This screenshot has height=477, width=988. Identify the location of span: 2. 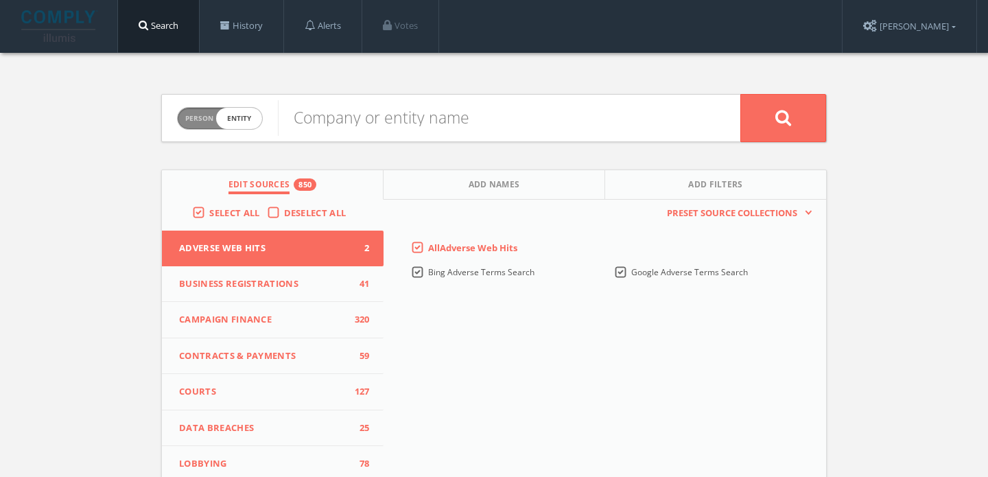
(359, 248).